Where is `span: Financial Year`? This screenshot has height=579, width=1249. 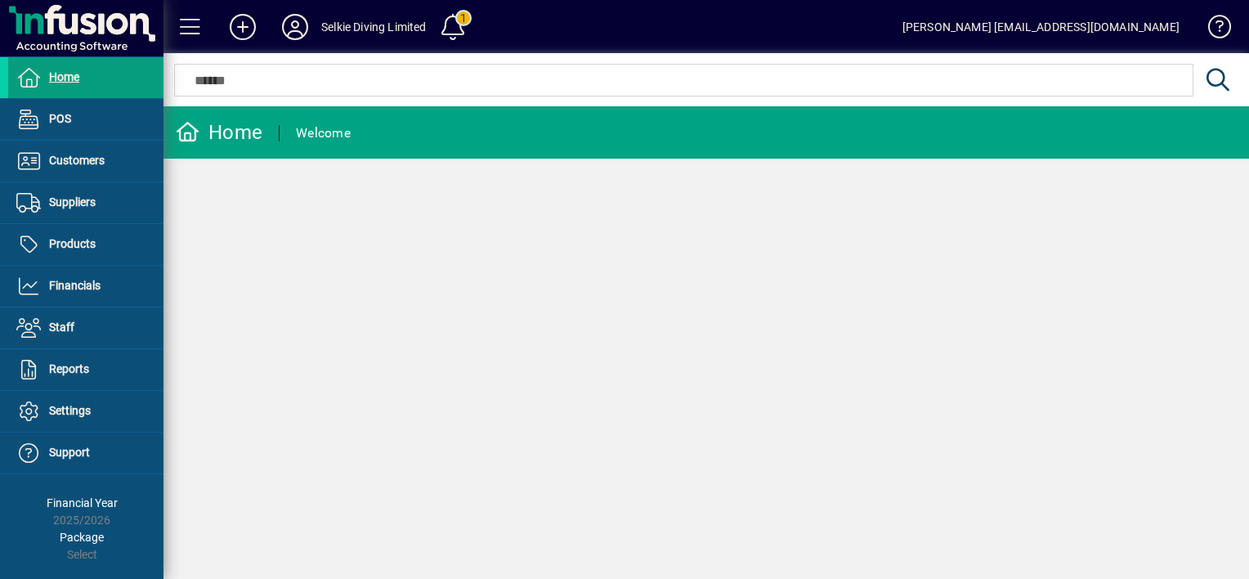
span: Financial Year is located at coordinates (82, 503).